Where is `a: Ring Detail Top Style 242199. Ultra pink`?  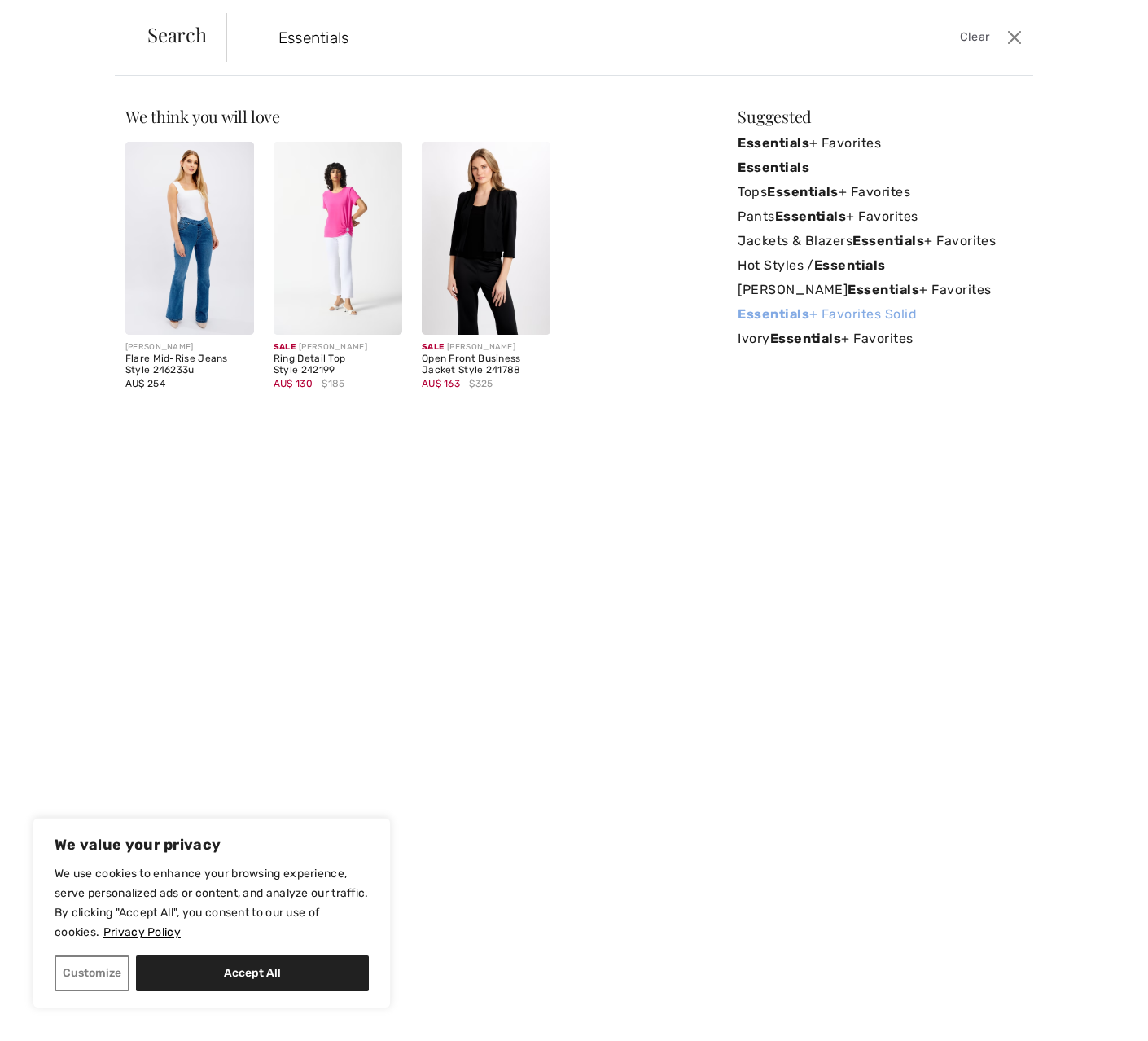
a: Ring Detail Top Style 242199. Ultra pink is located at coordinates (338, 238).